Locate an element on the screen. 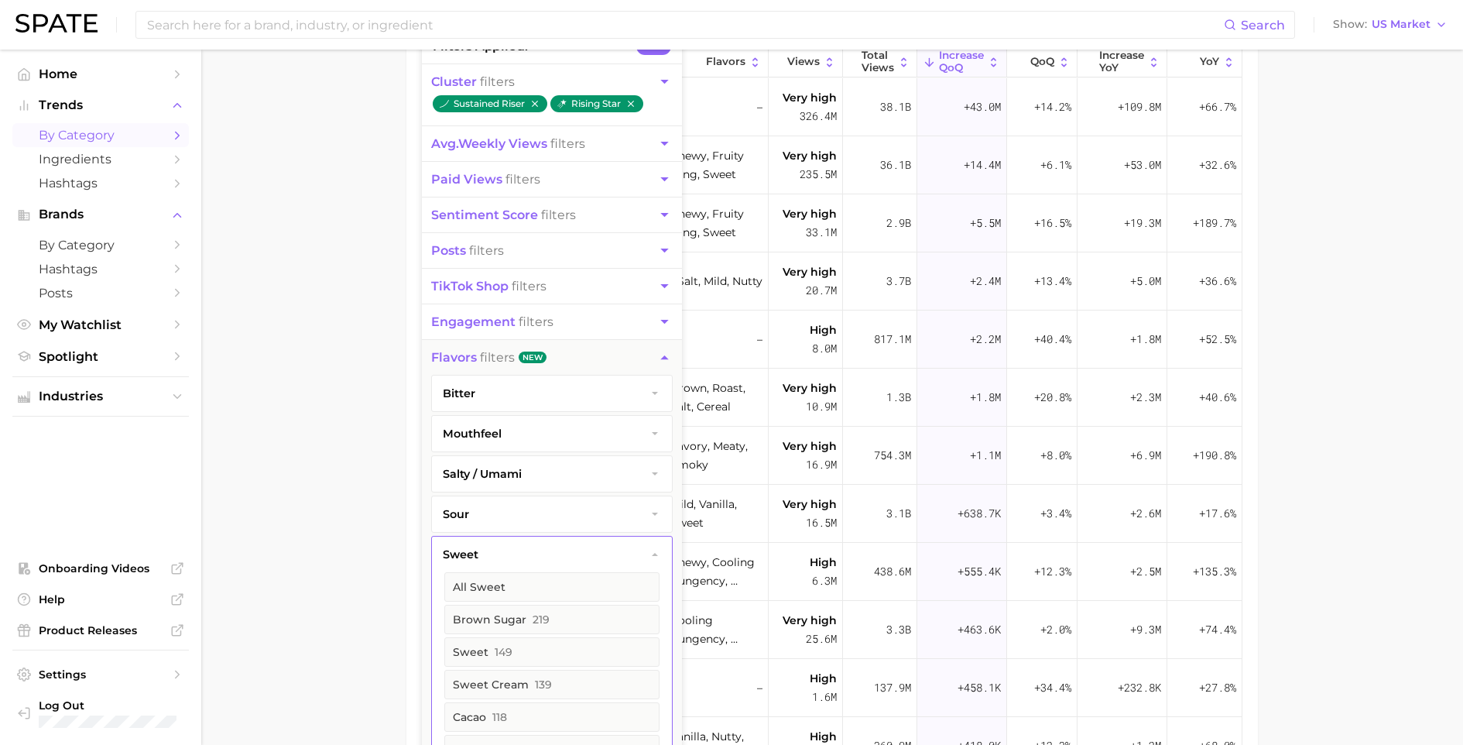 The width and height of the screenshot is (1463, 745). span: +13.4% is located at coordinates (1053, 281).